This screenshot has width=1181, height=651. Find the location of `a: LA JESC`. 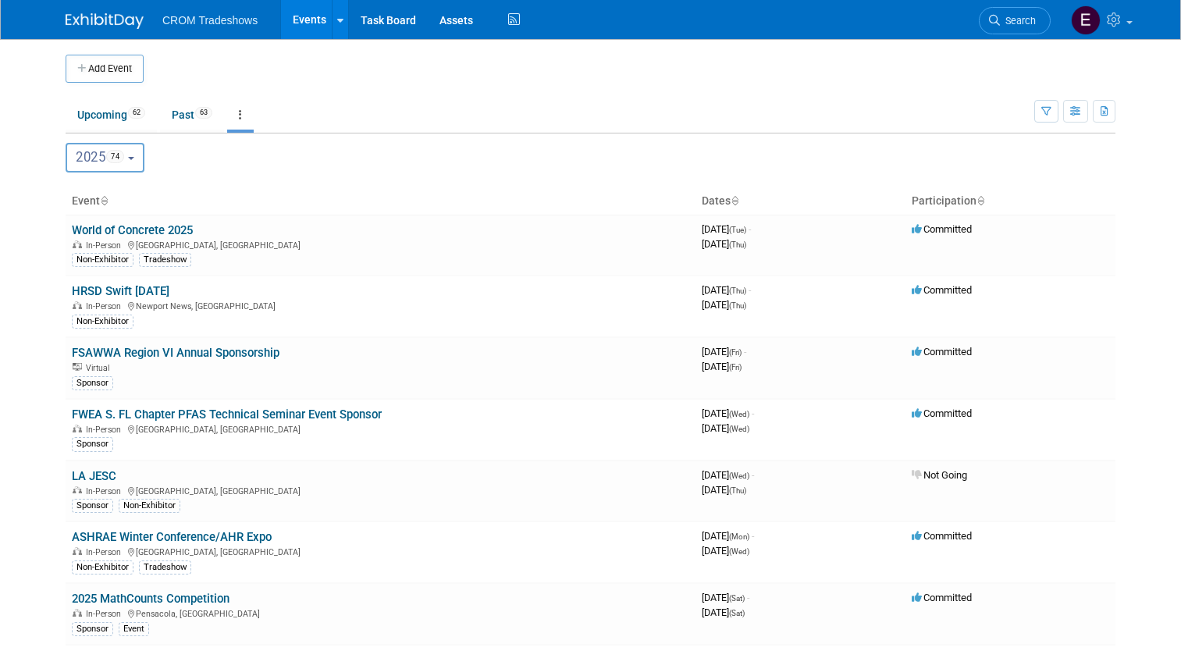

a: LA JESC is located at coordinates (94, 476).